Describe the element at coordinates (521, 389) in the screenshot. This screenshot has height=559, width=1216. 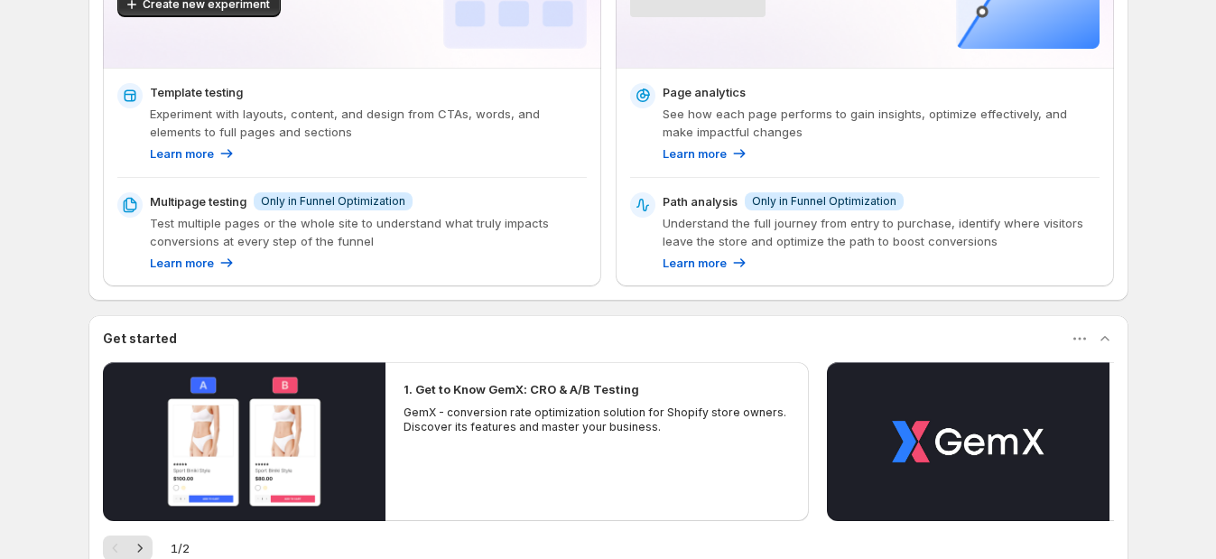
I see `h2: 1. Get to Know GemX: CRO & A/B Testing` at that location.